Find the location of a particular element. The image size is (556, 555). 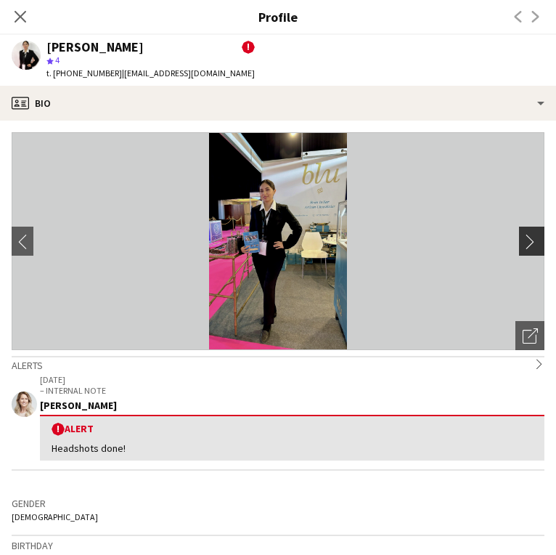

div: Open photos pop-in is located at coordinates (530, 335).